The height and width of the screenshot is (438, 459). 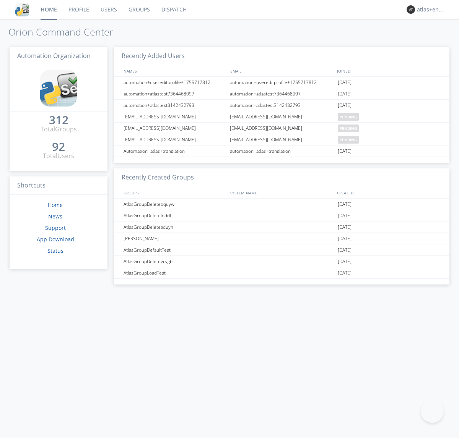 What do you see at coordinates (281, 178) in the screenshot?
I see `h3: Recently Created Groups` at bounding box center [281, 178].